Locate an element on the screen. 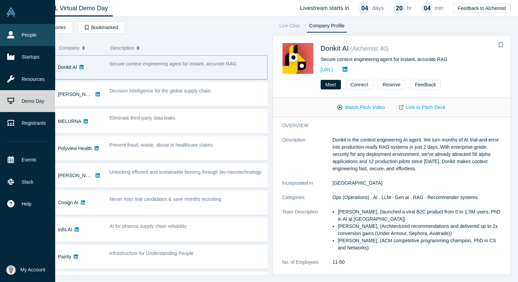  a: Polyview Health is located at coordinates (75, 148).